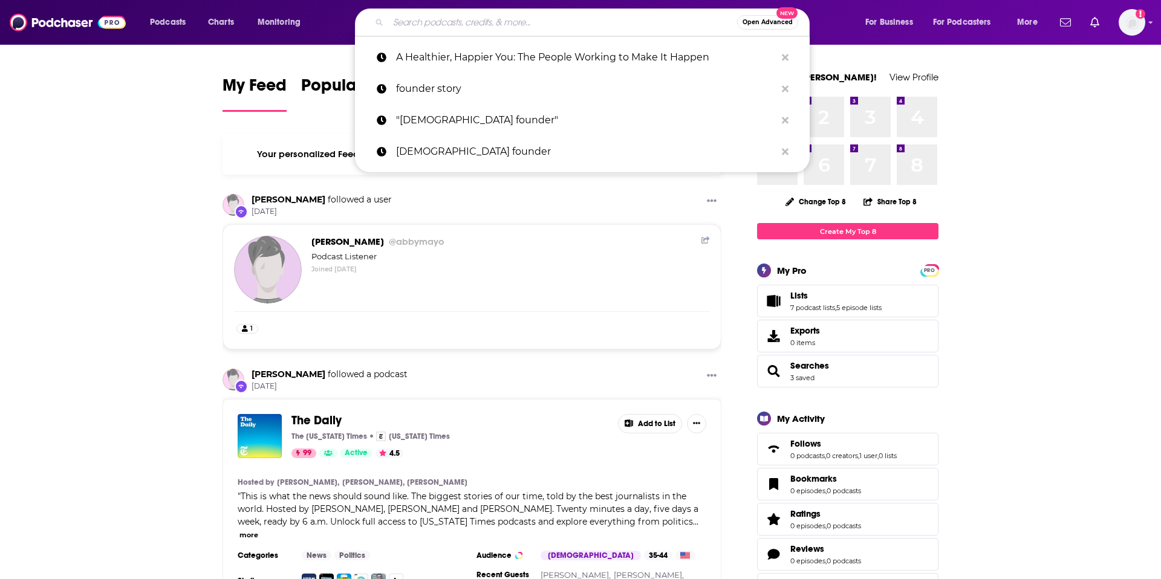  I want to click on span: PRO, so click(930, 270).